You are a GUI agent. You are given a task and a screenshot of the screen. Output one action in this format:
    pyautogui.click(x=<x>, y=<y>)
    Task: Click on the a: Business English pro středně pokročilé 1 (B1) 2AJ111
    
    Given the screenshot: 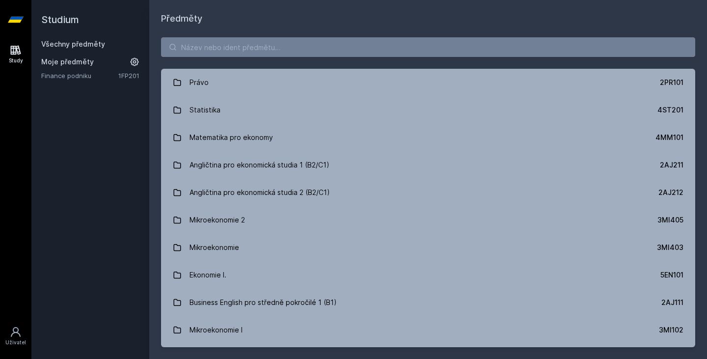 What is the action you would take?
    pyautogui.click(x=428, y=302)
    